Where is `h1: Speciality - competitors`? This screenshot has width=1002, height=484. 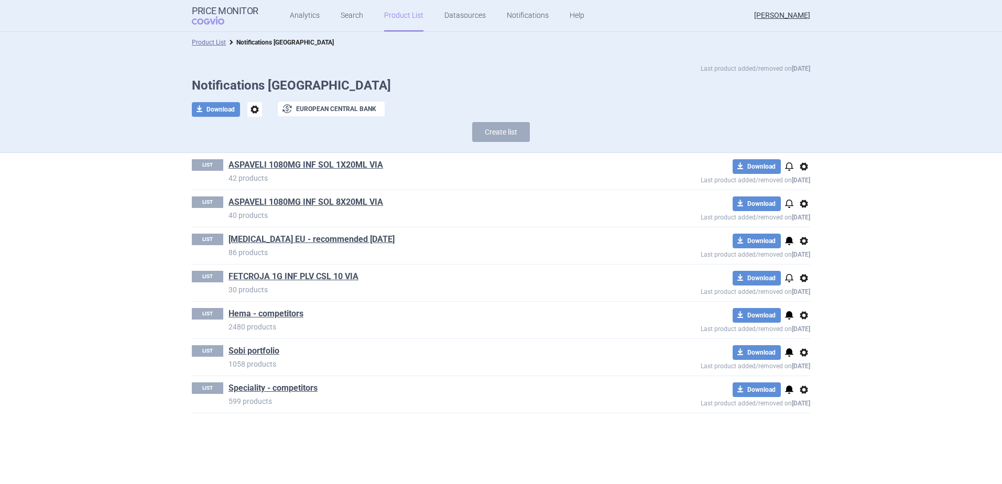 h1: Speciality - competitors is located at coordinates (426, 389).